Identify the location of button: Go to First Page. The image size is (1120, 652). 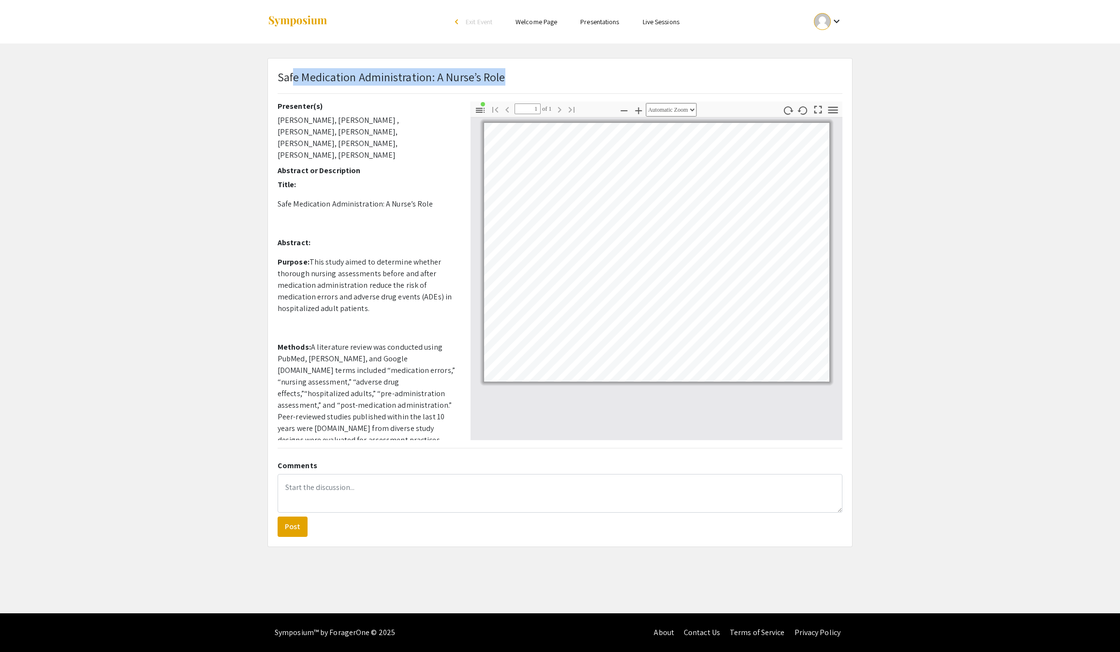
(495, 109).